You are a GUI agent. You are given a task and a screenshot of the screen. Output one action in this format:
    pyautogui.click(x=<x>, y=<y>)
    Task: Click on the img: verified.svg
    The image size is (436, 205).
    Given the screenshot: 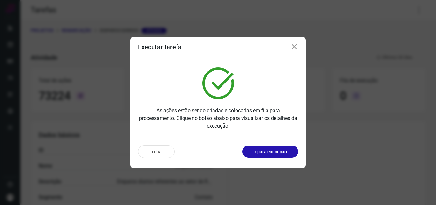 What is the action you would take?
    pyautogui.click(x=218, y=83)
    